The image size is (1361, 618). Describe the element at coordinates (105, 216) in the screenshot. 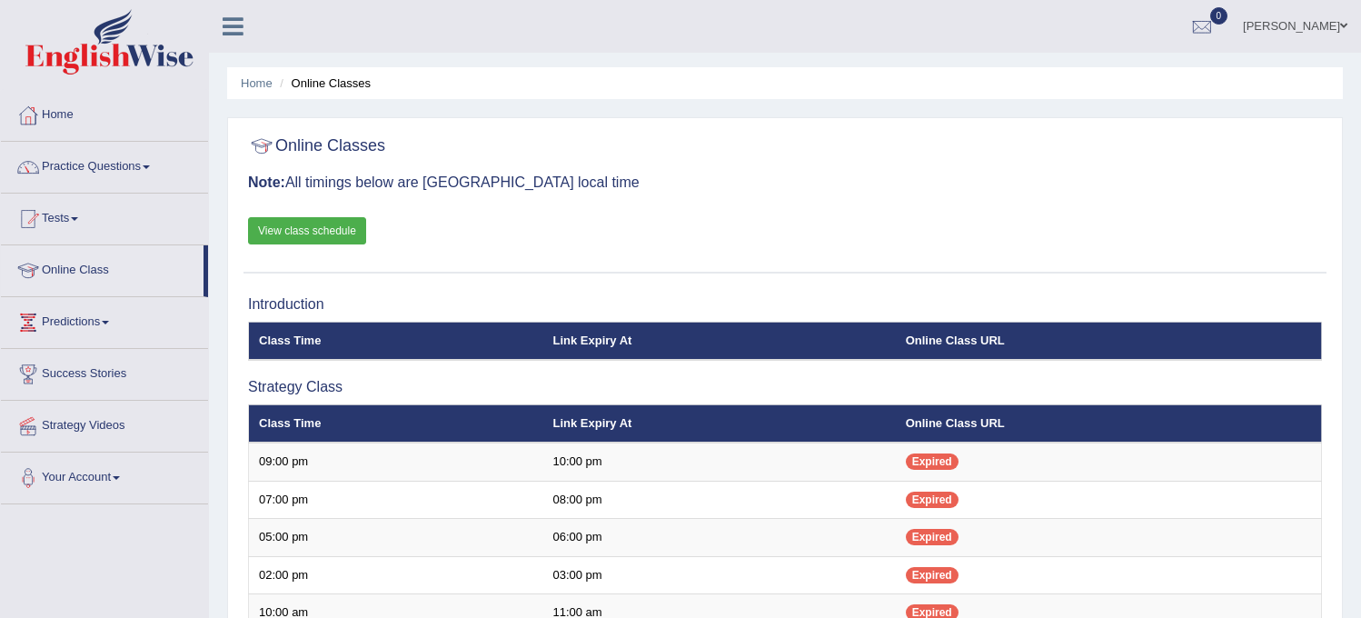

I see `a: Tests` at that location.